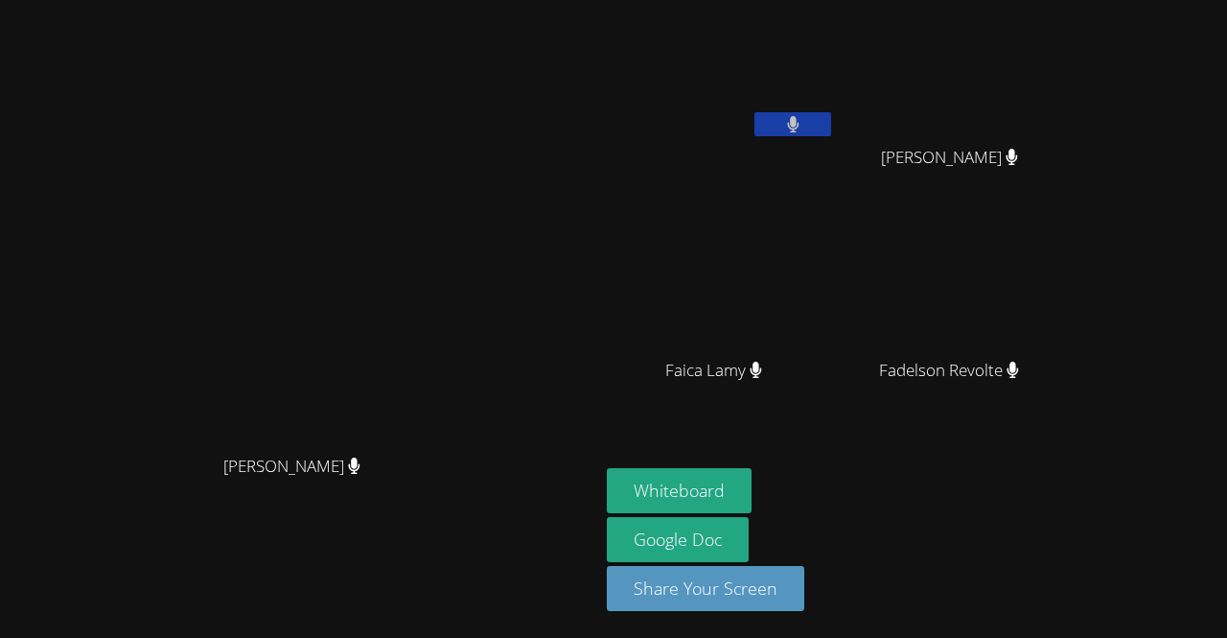 This screenshot has width=1227, height=638. What do you see at coordinates (706, 588) in the screenshot?
I see `button: Share Your Screen` at bounding box center [706, 588].